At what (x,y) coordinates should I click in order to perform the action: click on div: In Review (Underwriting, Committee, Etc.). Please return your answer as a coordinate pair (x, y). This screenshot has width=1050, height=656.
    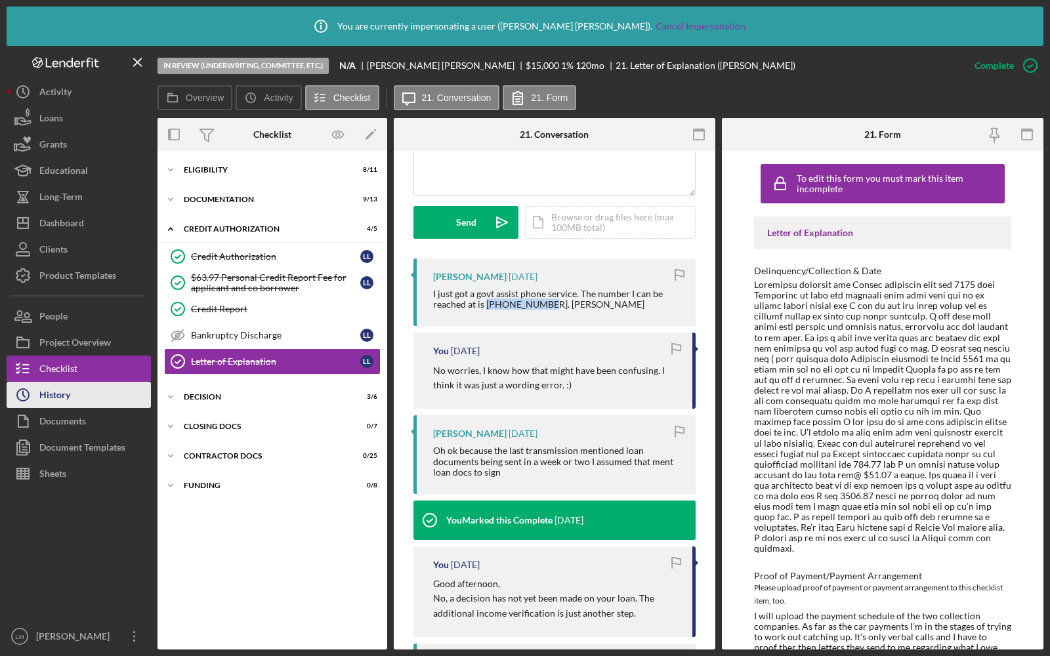
    Looking at the image, I should click on (243, 66).